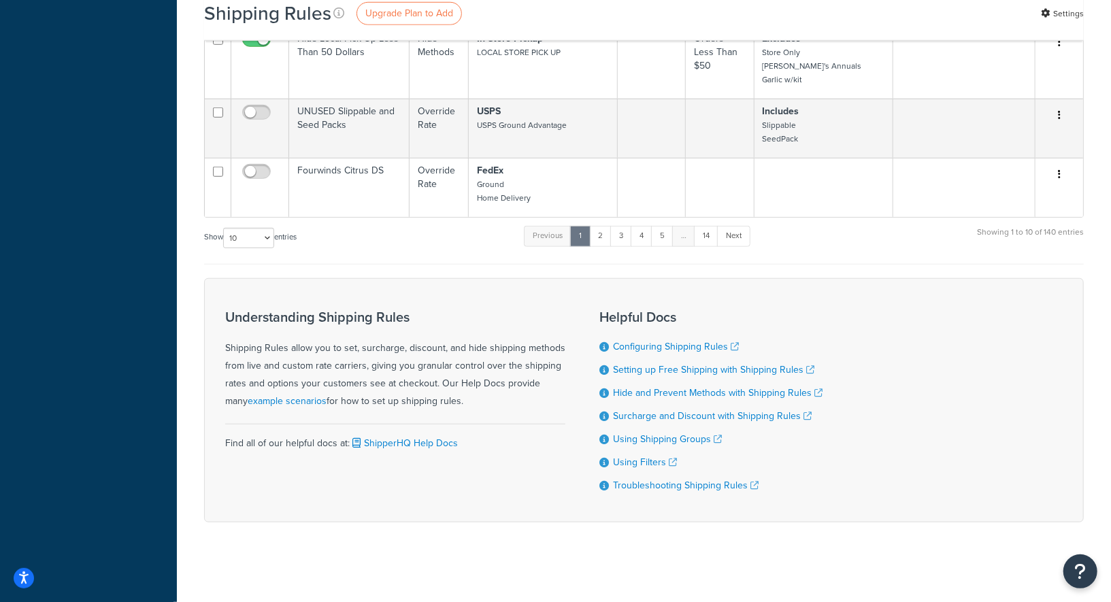 Image resolution: width=1111 pixels, height=602 pixels. Describe the element at coordinates (621, 236) in the screenshot. I see `a: 3` at that location.